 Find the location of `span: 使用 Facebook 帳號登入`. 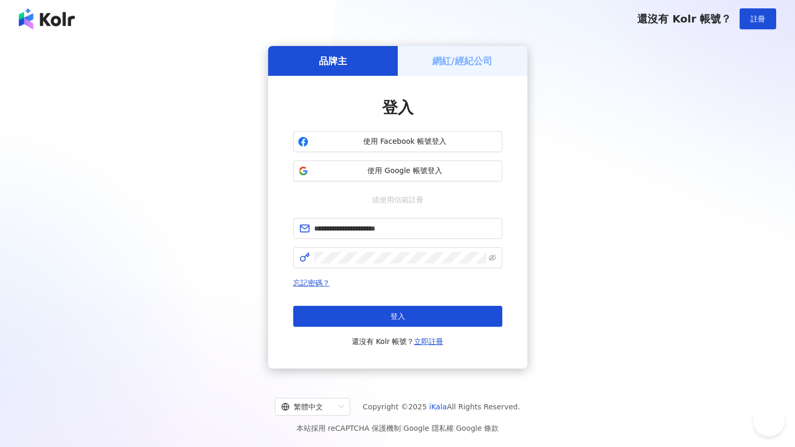

span: 使用 Facebook 帳號登入 is located at coordinates (405, 142).